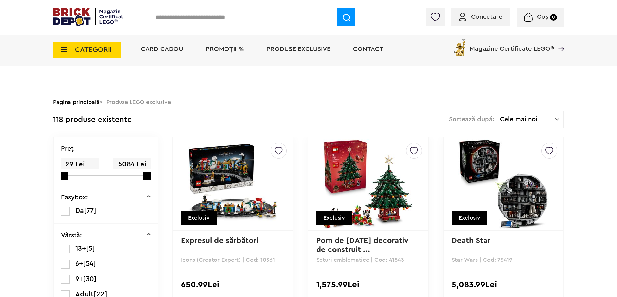 The height and width of the screenshot is (297, 617). I want to click on span: Cele mai noi, so click(528, 119).